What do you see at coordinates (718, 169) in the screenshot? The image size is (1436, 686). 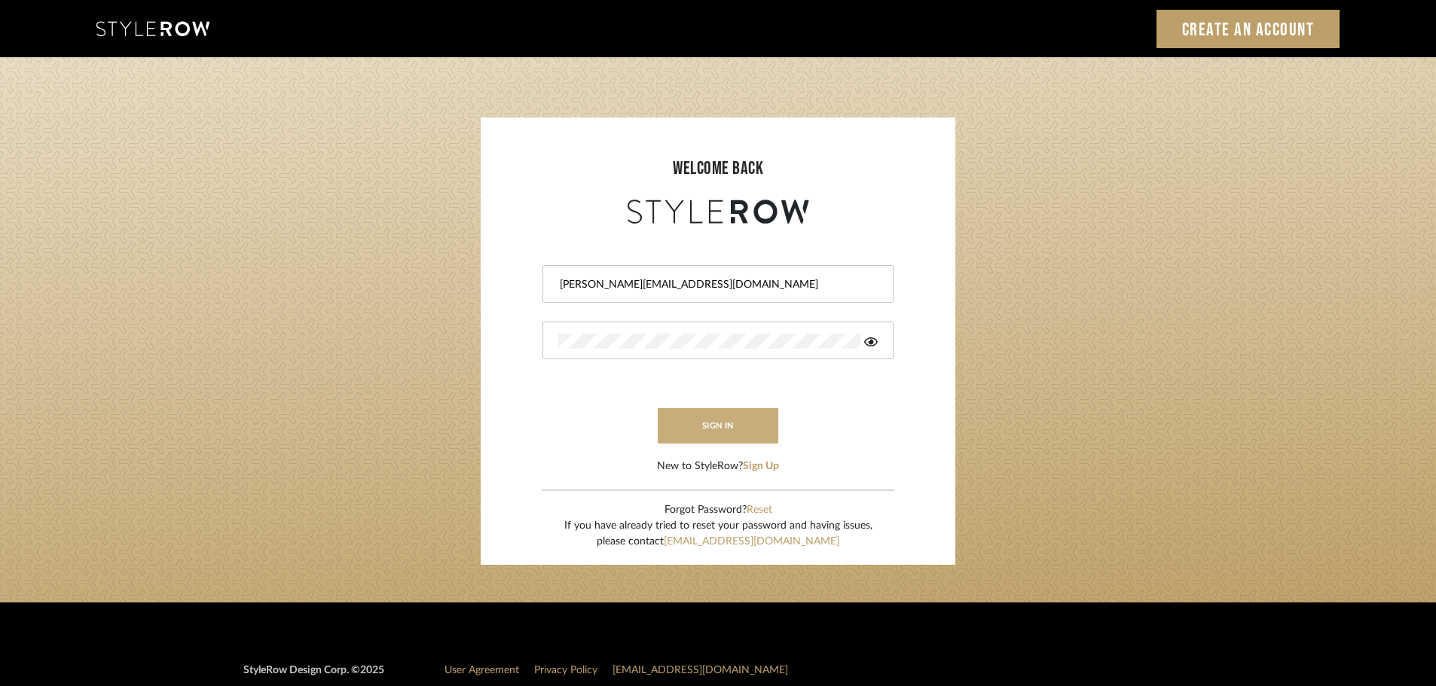 I see `div: welcome back` at bounding box center [718, 169].